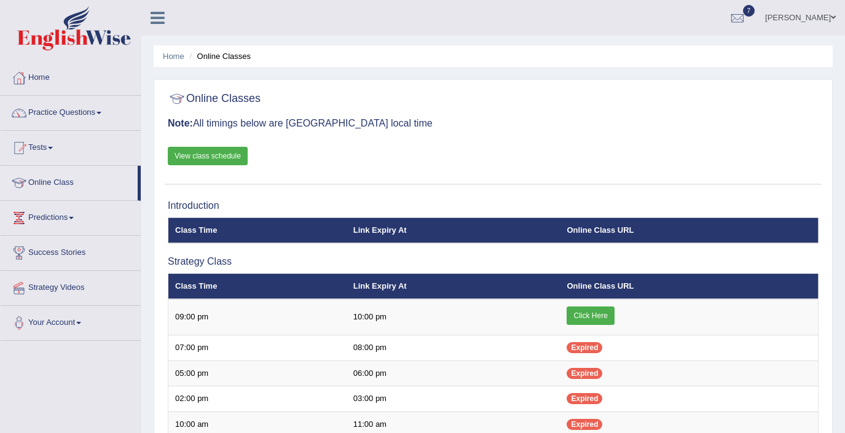 This screenshot has height=433, width=845. What do you see at coordinates (71, 146) in the screenshot?
I see `a: Tests` at bounding box center [71, 146].